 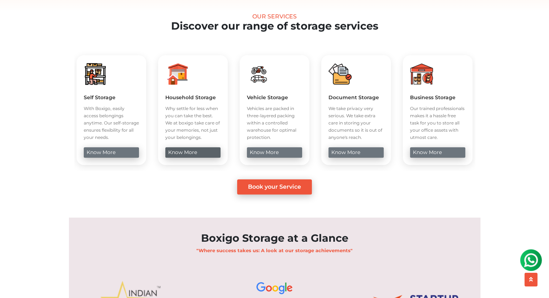 What do you see at coordinates (274, 26) in the screenshot?
I see `h2: Discover our range of storage services` at bounding box center [274, 26].